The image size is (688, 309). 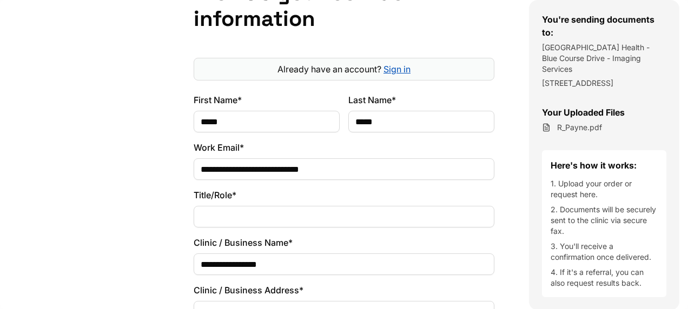 I want to click on li: 3. You'll receive a confirmation once delivered., so click(x=604, y=252).